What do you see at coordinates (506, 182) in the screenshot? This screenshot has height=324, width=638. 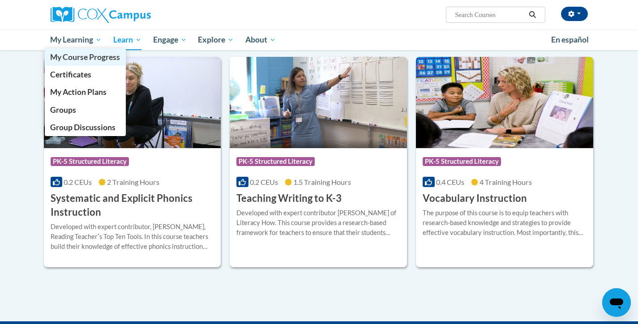 I see `span: 4 Training Hours` at bounding box center [506, 182].